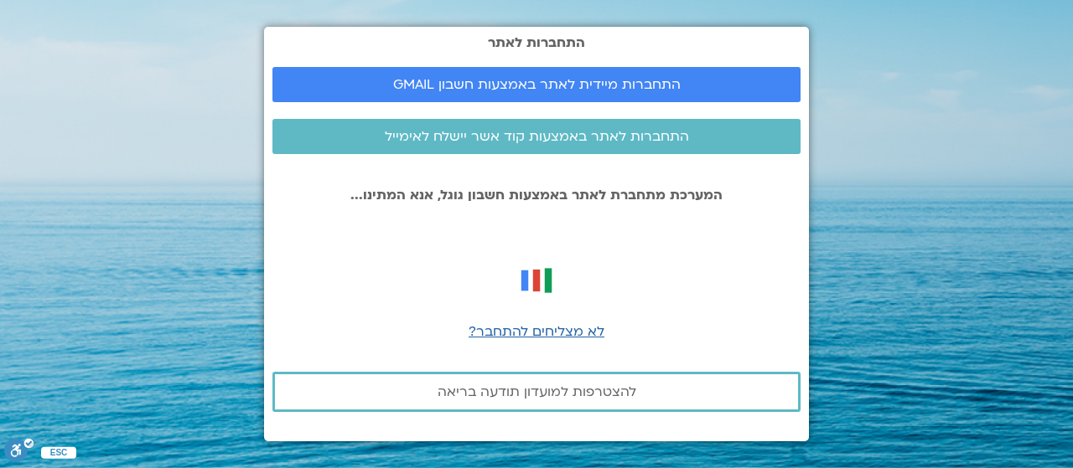 The height and width of the screenshot is (468, 1073). What do you see at coordinates (536, 85) in the screenshot?
I see `a: התחברות מיידית לאתר באמצעות חשבון GMAIL` at bounding box center [536, 85].